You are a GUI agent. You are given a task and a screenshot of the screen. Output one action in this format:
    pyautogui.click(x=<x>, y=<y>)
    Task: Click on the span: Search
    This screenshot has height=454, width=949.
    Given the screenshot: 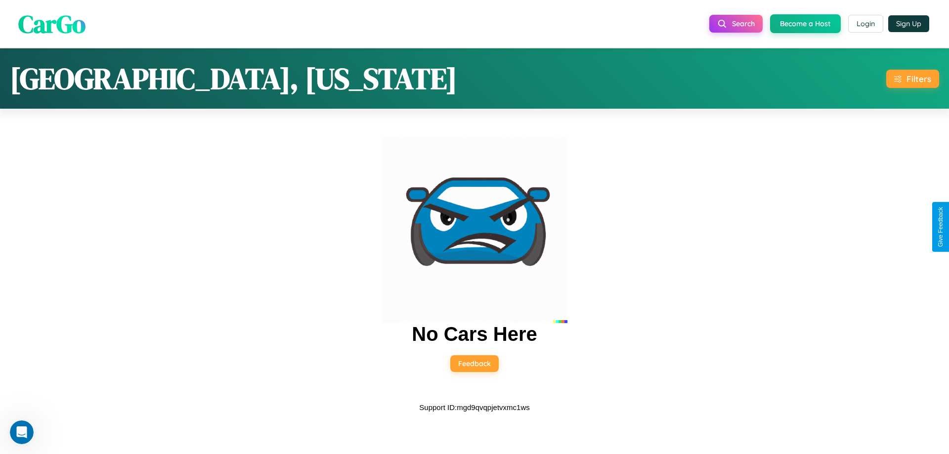 What is the action you would take?
    pyautogui.click(x=744, y=24)
    